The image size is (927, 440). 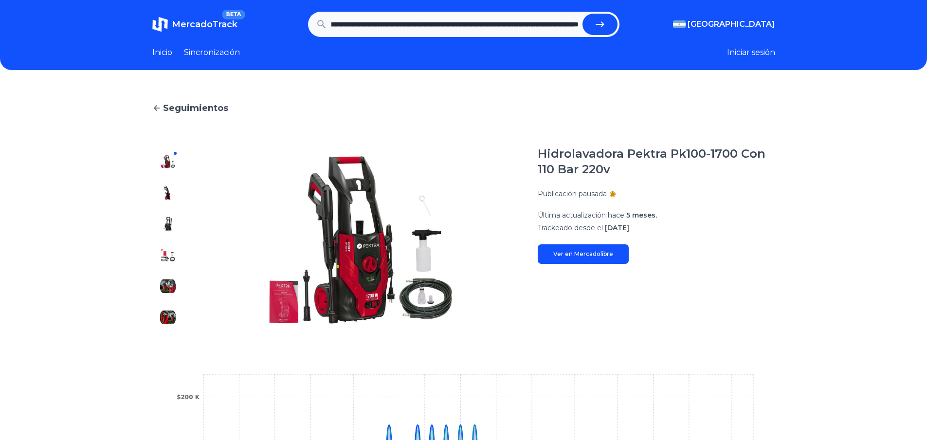 I want to click on a: Ver en Mercadolibre, so click(x=583, y=254).